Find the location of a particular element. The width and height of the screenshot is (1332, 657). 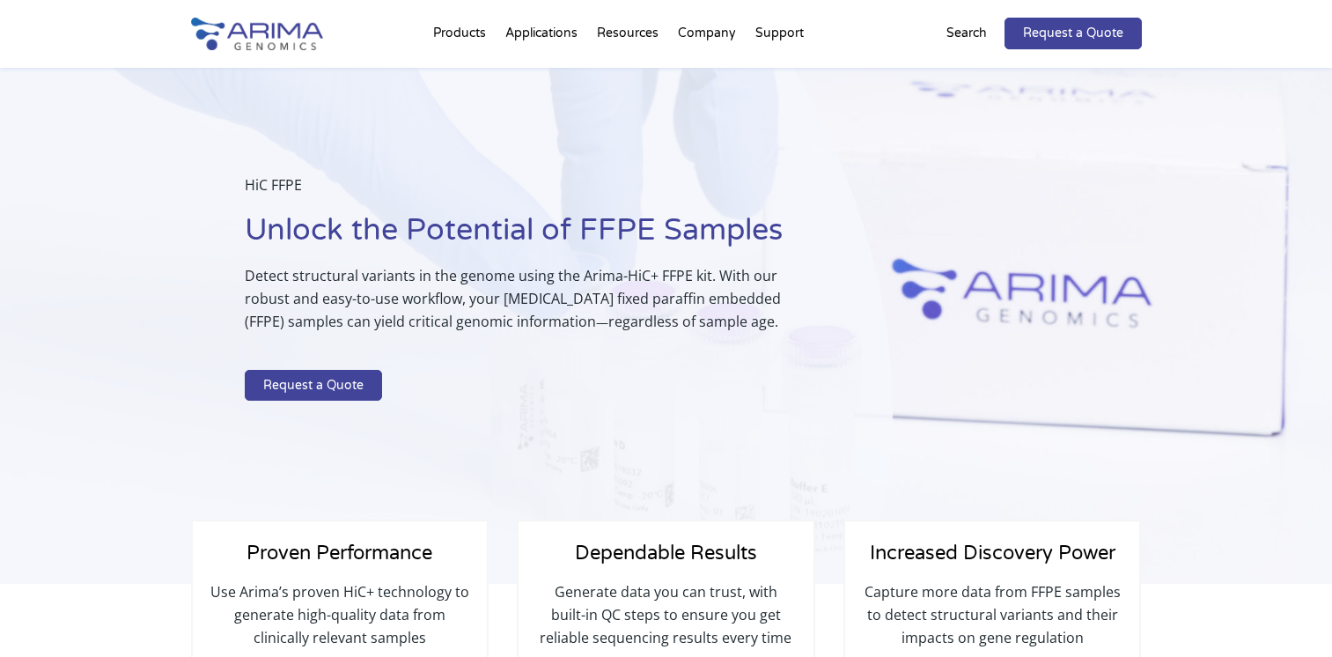

span: Dependable Results is located at coordinates (666, 553).